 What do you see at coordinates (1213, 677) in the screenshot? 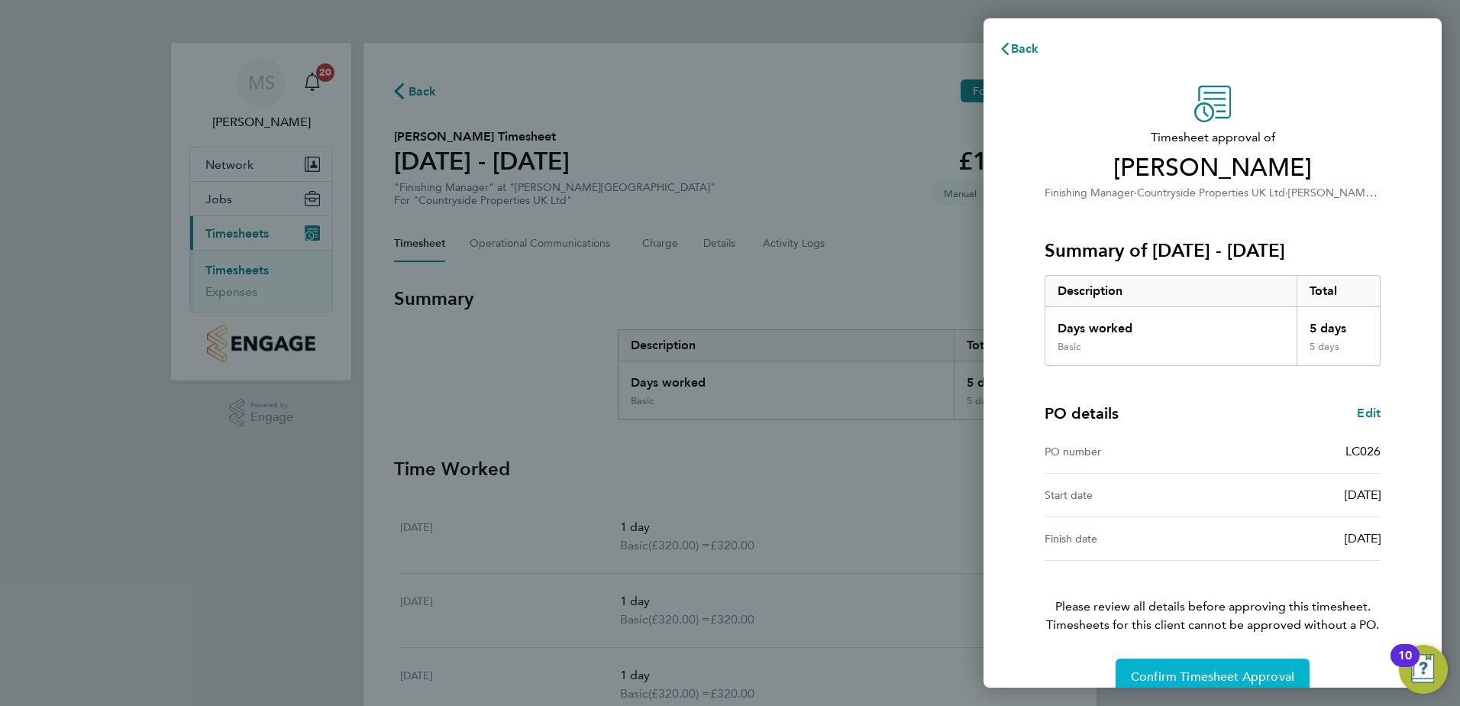
I see `button: Confirm Timesheet Approval` at bounding box center [1213, 677].